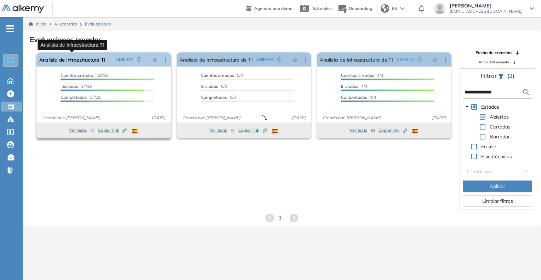  What do you see at coordinates (497, 201) in the screenshot?
I see `span: Limpiar filtros` at bounding box center [497, 201].